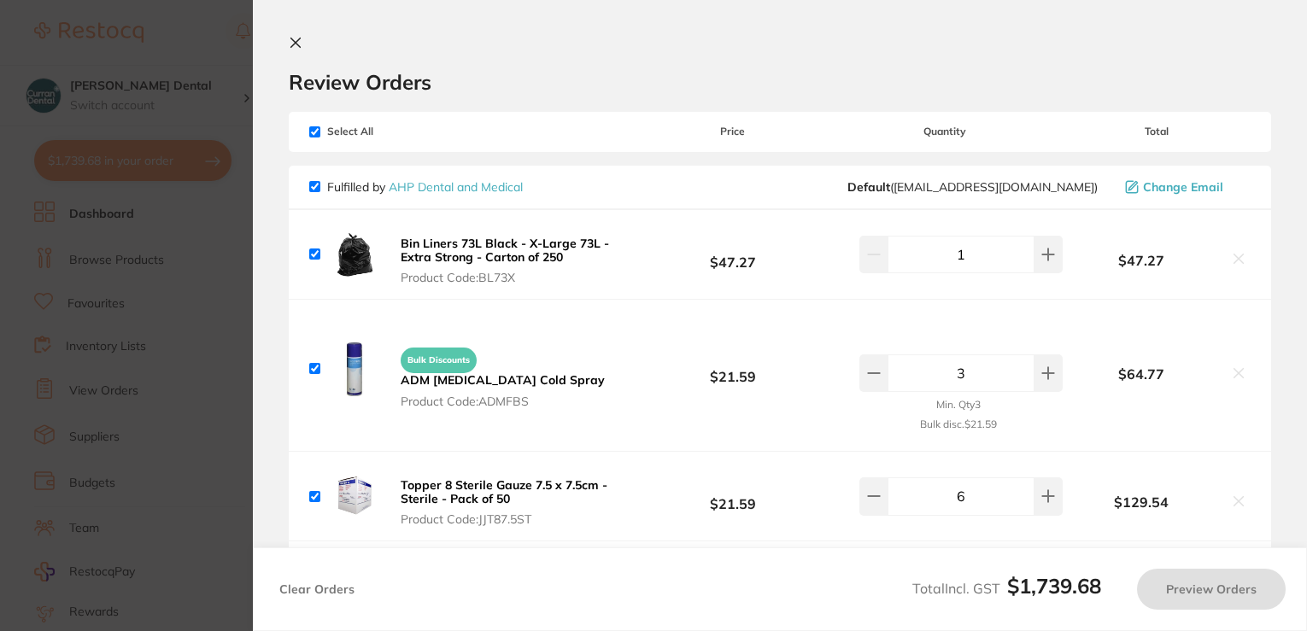 The height and width of the screenshot is (631, 1307). What do you see at coordinates (1141, 374) in the screenshot?
I see `b: $64.77` at bounding box center [1141, 374].